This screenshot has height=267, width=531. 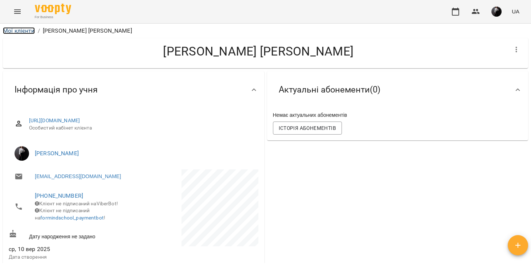 What do you see at coordinates (497, 12) in the screenshot?
I see `img: 221398f9b76cea843ea066afa9f58774.jpeg` at bounding box center [497, 12].